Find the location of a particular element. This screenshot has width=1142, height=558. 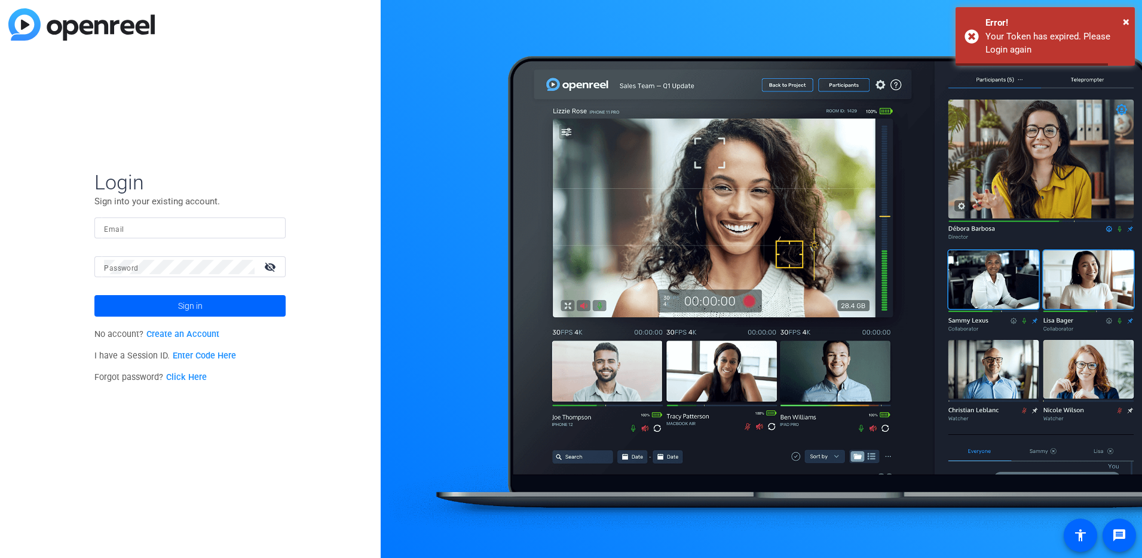

input: Enter Email Address is located at coordinates (190, 228).